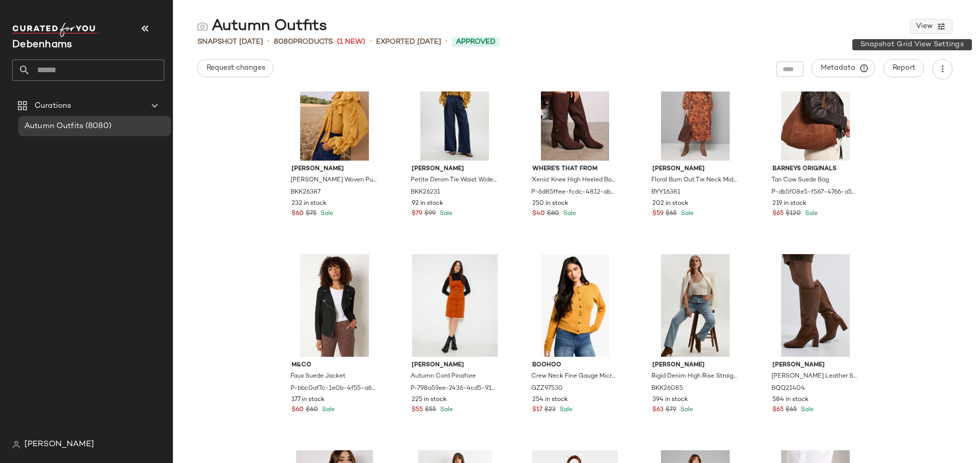 Image resolution: width=977 pixels, height=463 pixels. I want to click on span: GZZ97530, so click(547, 389).